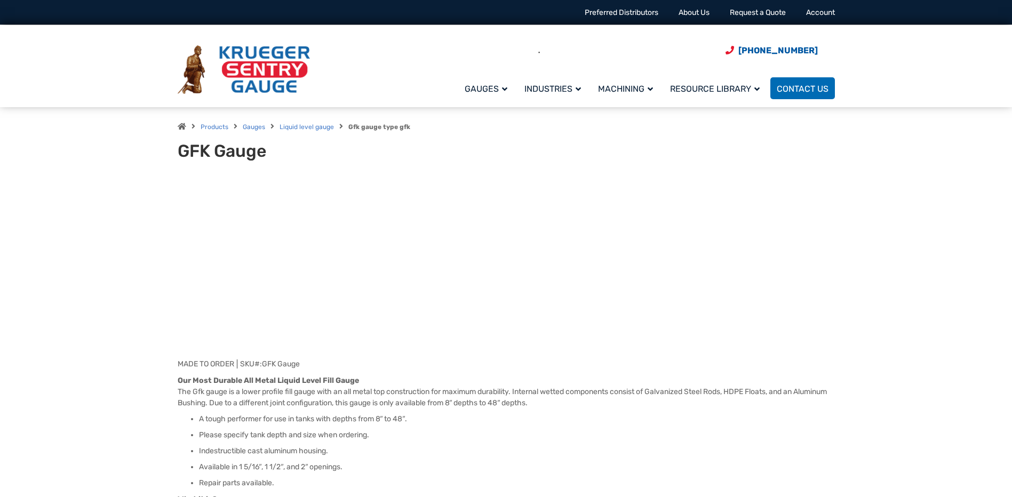 This screenshot has height=497, width=1012. What do you see at coordinates (215, 127) in the screenshot?
I see `a: Products` at bounding box center [215, 127].